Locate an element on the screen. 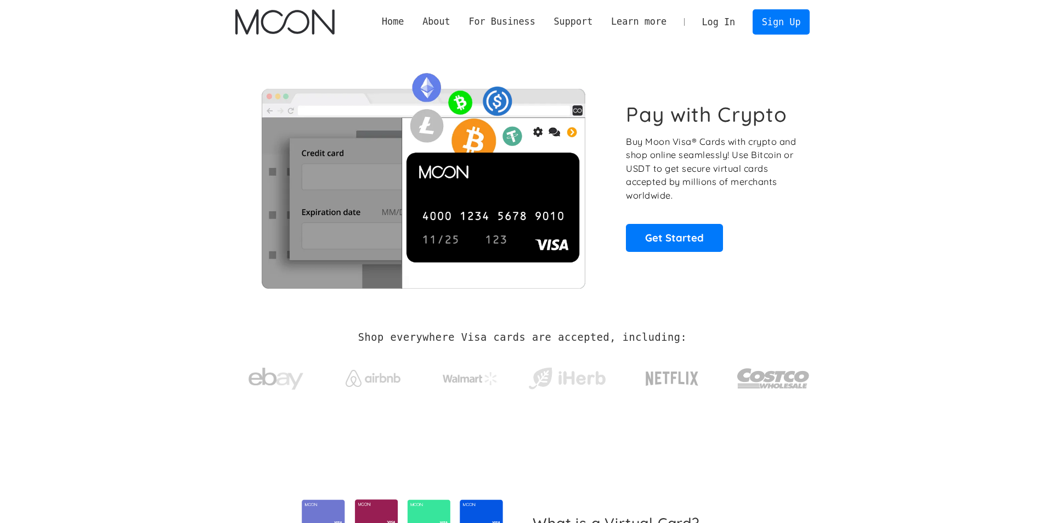 This screenshot has height=523, width=1045. img: Moon Cards let you spend your crypto anywhere Visa is accepted. is located at coordinates (423, 177).